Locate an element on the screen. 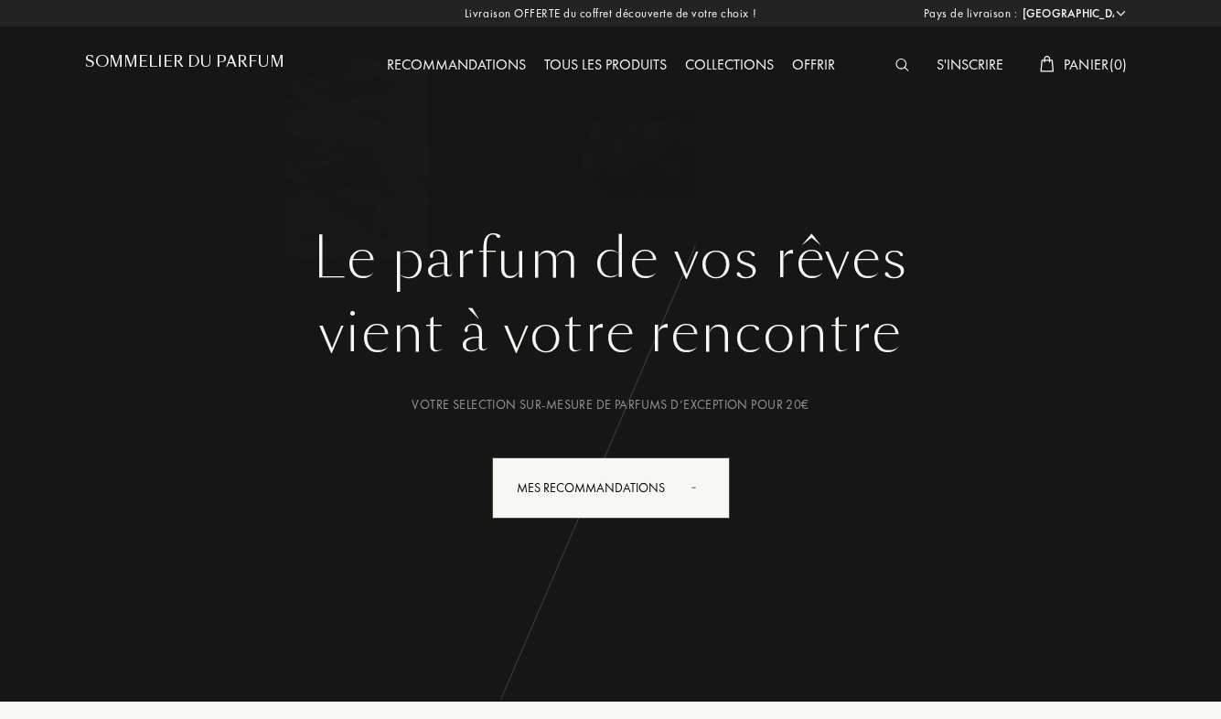 This screenshot has width=1221, height=719. a: Tous les produits is located at coordinates (605, 64).